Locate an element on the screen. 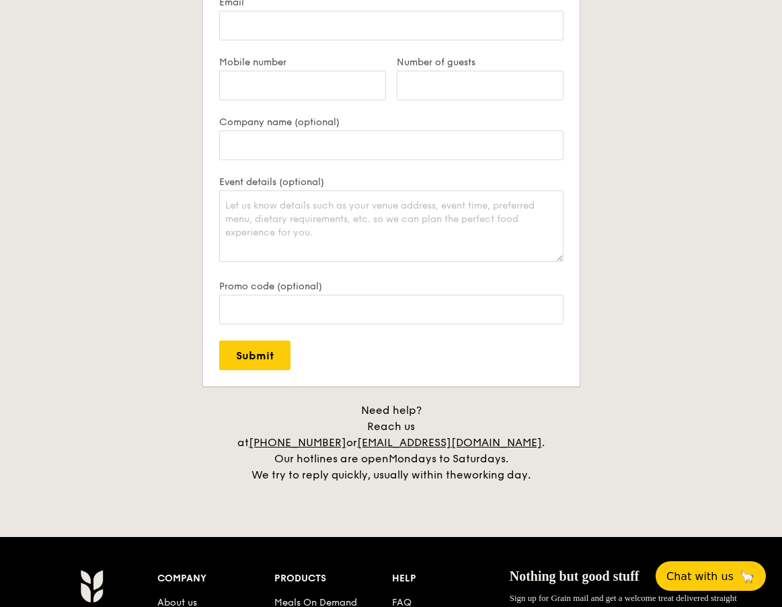 This screenshot has height=607, width=782. span: Mondays to Saturdays. is located at coordinates (449, 458).